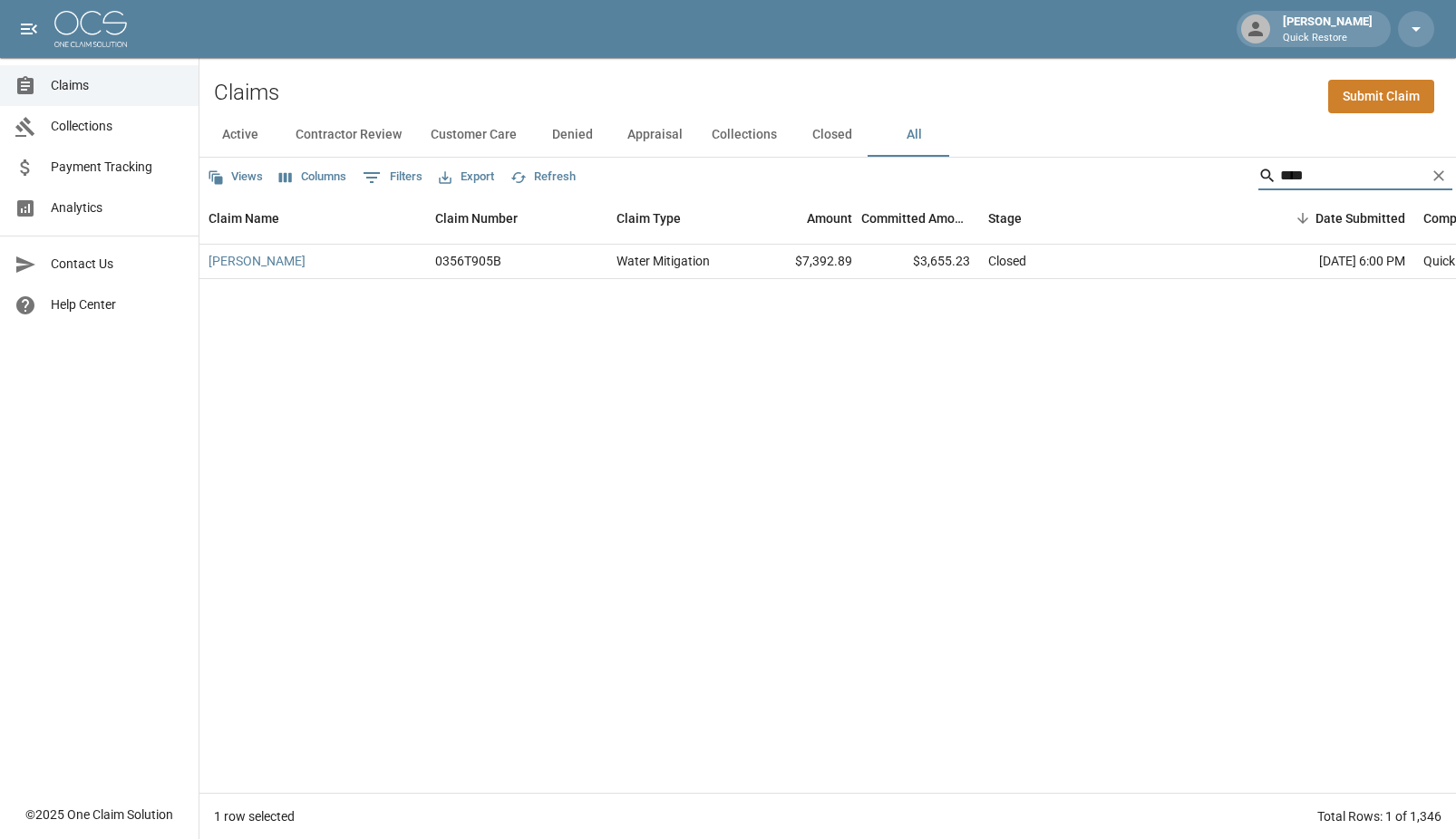 This screenshot has height=839, width=1456. What do you see at coordinates (466, 177) in the screenshot?
I see `button: Export` at bounding box center [466, 177].